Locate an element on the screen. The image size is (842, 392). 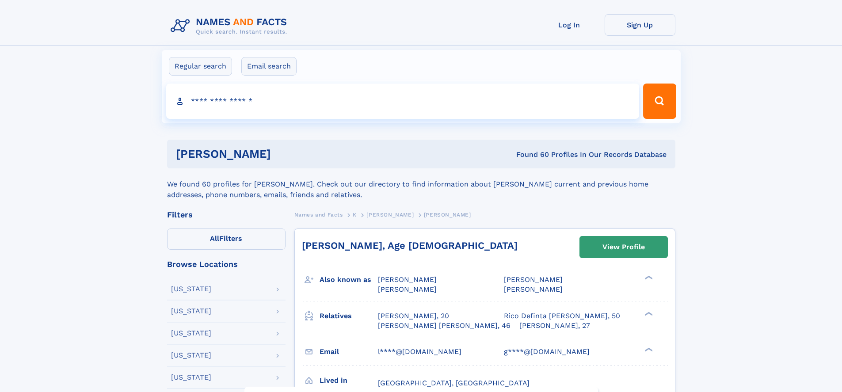
div: Found 60 Profiles In Our Records Database is located at coordinates (530, 155).